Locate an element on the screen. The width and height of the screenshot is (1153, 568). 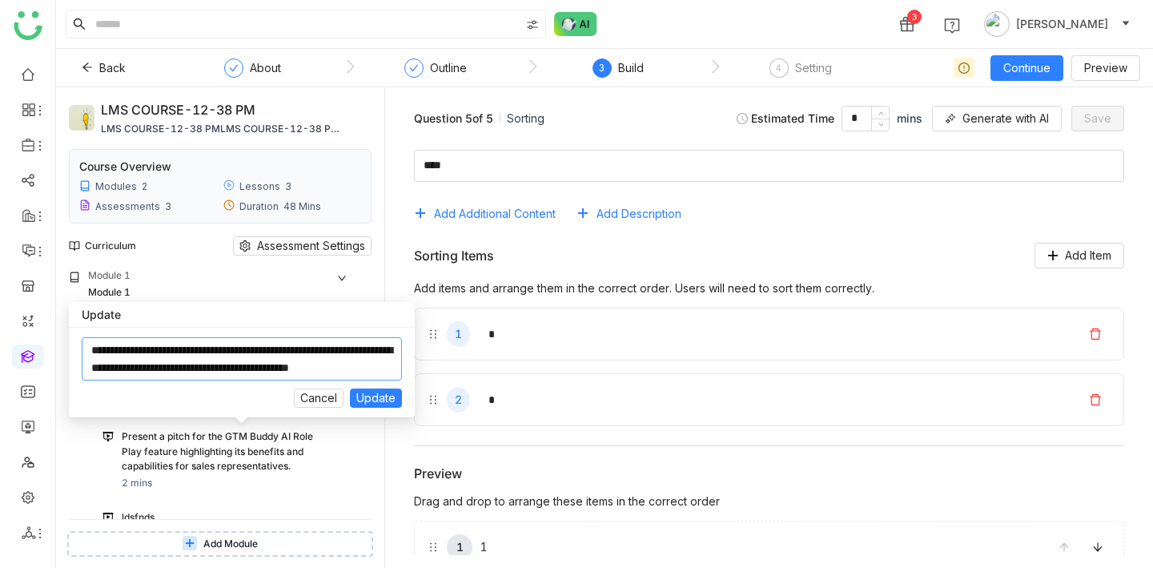
span: Continue is located at coordinates (1027, 68).